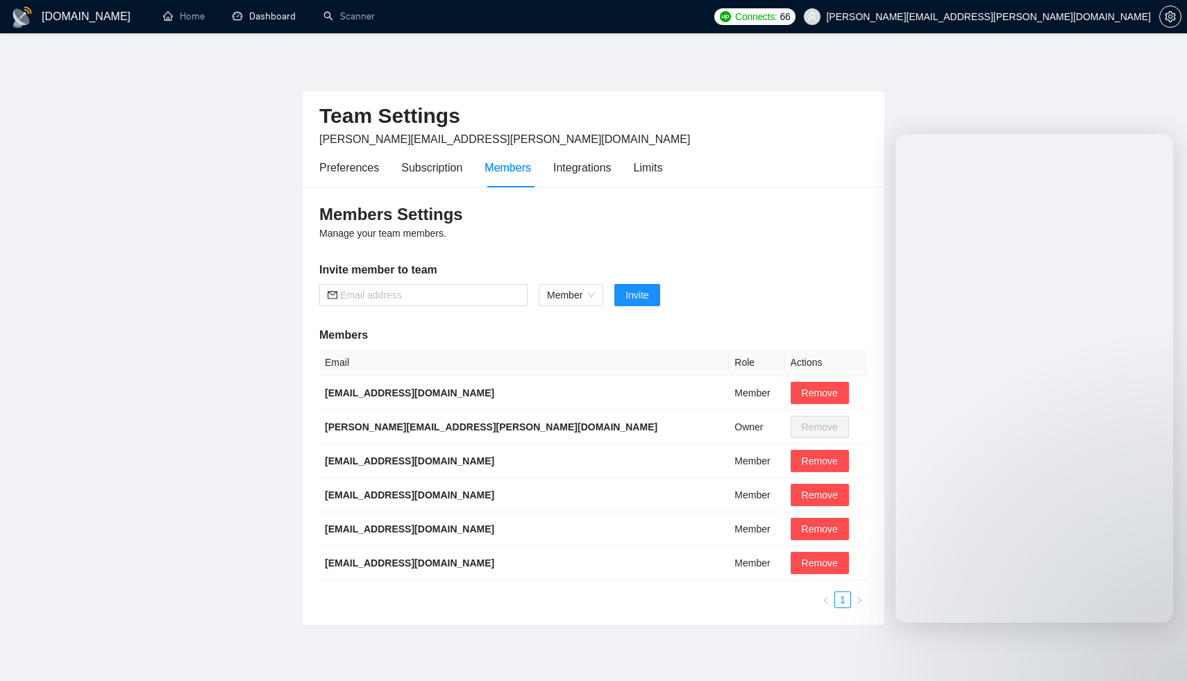 The height and width of the screenshot is (681, 1187). What do you see at coordinates (332, 295) in the screenshot?
I see `span: mail` at bounding box center [332, 295].